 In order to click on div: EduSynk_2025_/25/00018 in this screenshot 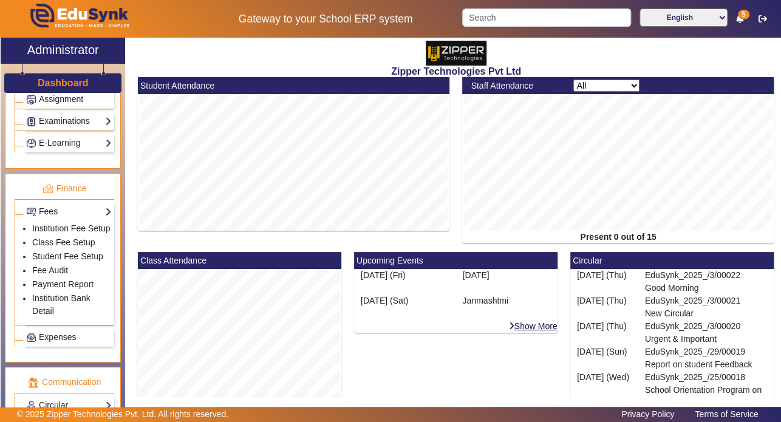, I will do `click(706, 390)`.